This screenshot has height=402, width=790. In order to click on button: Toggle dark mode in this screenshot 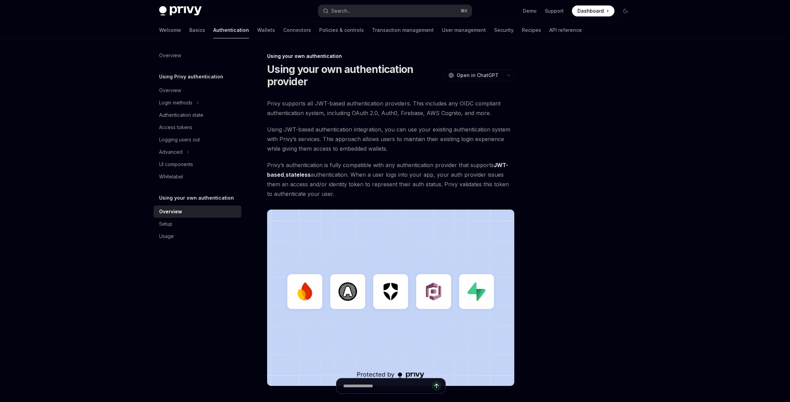, I will do `click(625, 11)`.